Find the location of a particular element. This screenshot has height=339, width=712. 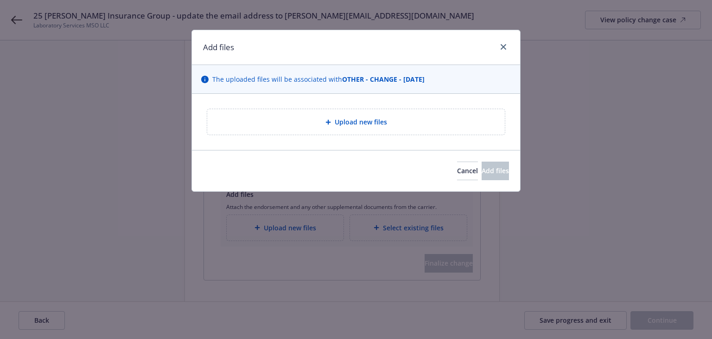

span: Cancel is located at coordinates (468, 170).